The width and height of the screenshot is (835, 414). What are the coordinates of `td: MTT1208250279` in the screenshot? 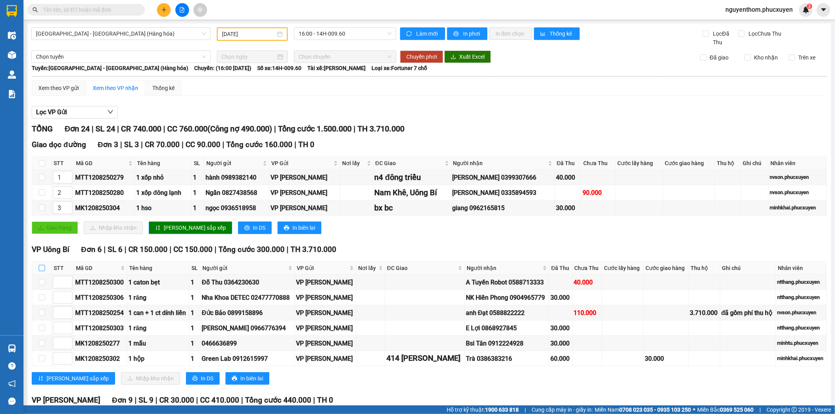 It's located at (105, 177).